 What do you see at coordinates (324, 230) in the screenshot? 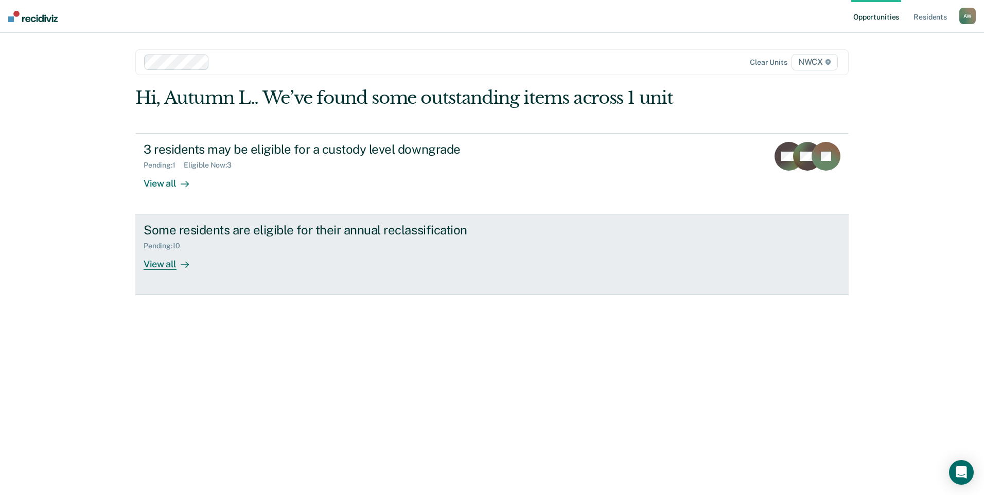
I see `div: Some residents are eligible for their annual reclassification` at bounding box center [324, 230].